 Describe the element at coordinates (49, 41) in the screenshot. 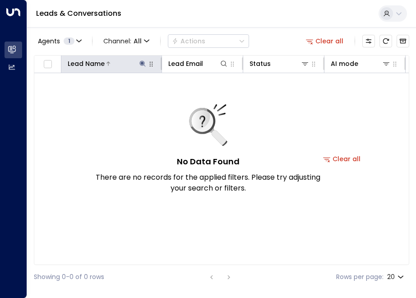

I see `span: Agents` at that location.